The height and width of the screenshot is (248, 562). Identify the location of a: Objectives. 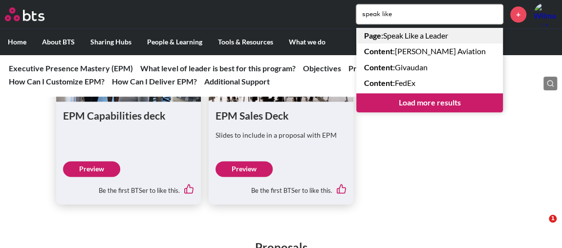
(322, 68).